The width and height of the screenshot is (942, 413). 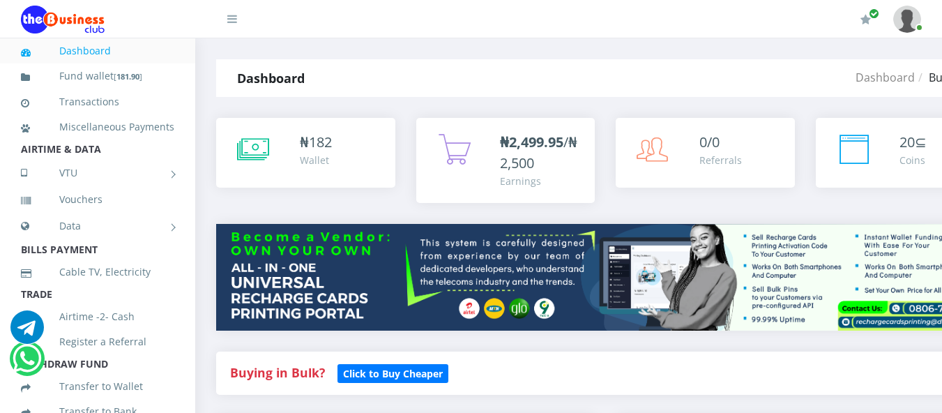 I want to click on img: Logo, so click(x=63, y=20).